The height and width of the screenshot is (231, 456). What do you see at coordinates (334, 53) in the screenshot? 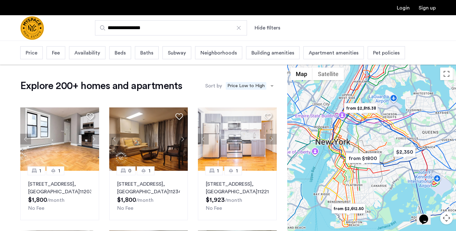
I see `span: Apartment amenities` at bounding box center [334, 53].